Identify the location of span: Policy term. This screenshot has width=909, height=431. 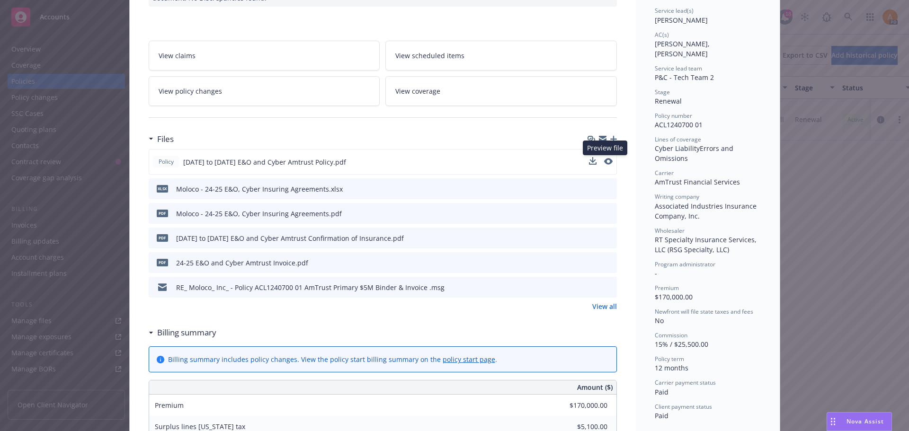
(670, 359).